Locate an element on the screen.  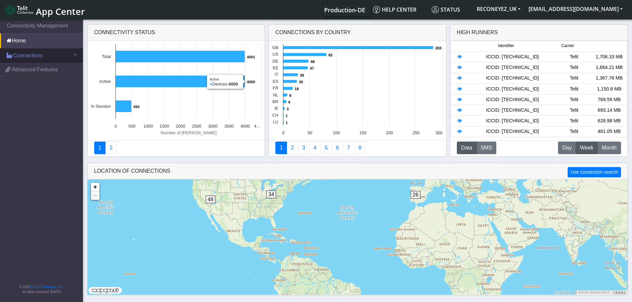
text: 1000 is located at coordinates (148, 126).